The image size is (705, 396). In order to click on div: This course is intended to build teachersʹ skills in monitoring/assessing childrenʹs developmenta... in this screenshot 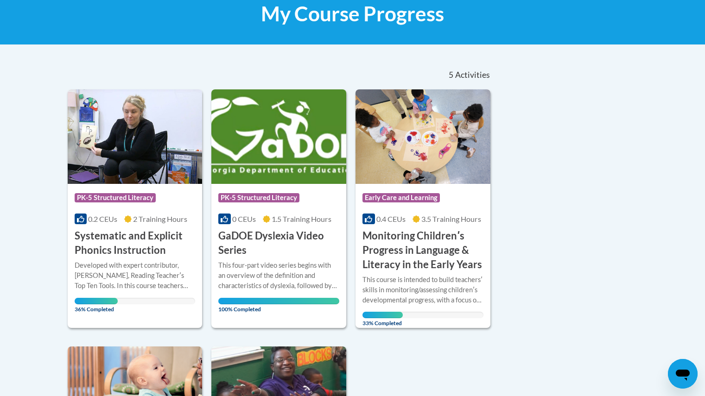, I will do `click(423, 290)`.